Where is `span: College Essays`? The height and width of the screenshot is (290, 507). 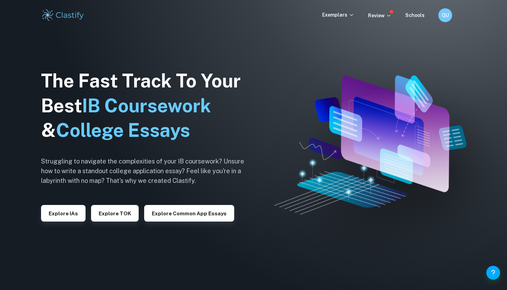
span: College Essays is located at coordinates (123, 130).